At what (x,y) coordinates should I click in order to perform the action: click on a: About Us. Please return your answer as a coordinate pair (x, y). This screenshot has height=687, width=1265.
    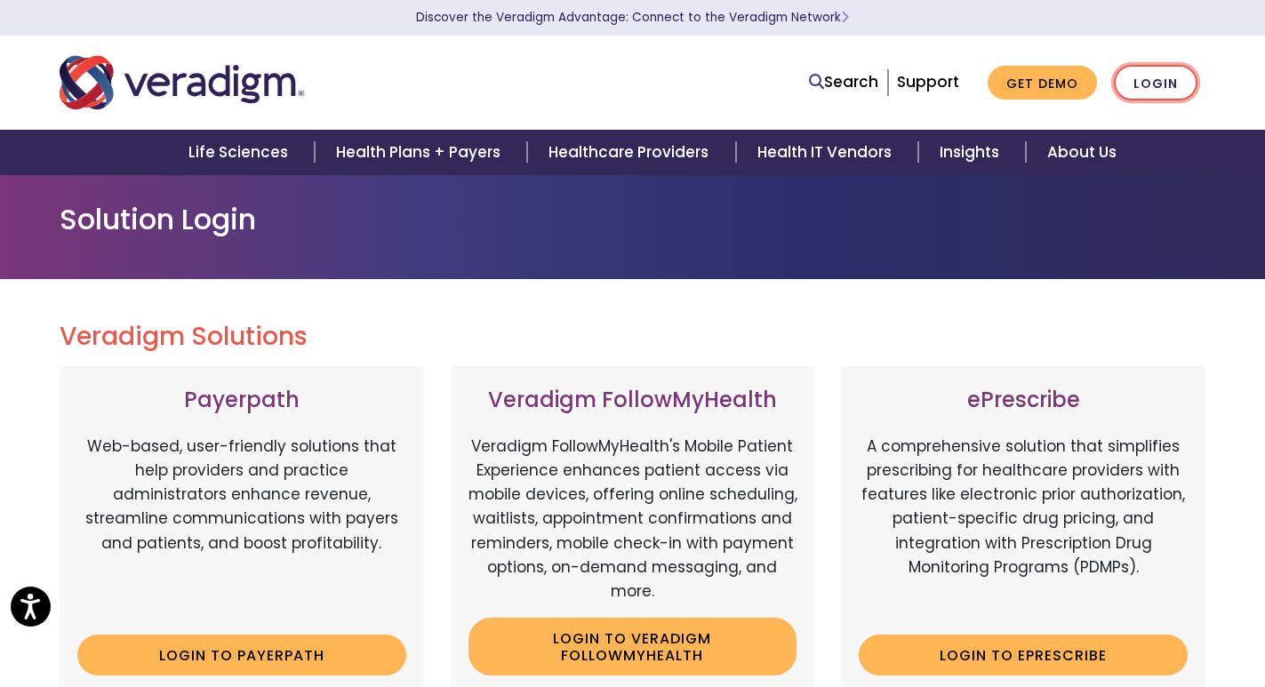
    Looking at the image, I should click on (1082, 152).